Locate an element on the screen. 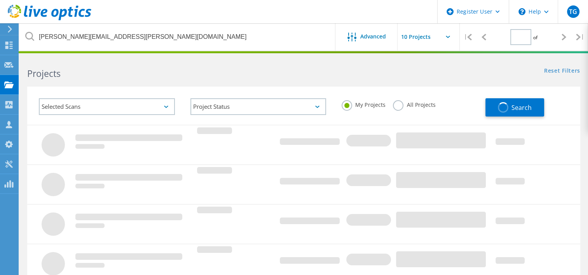 The height and width of the screenshot is (275, 588). svg: \n is located at coordinates (522, 12).